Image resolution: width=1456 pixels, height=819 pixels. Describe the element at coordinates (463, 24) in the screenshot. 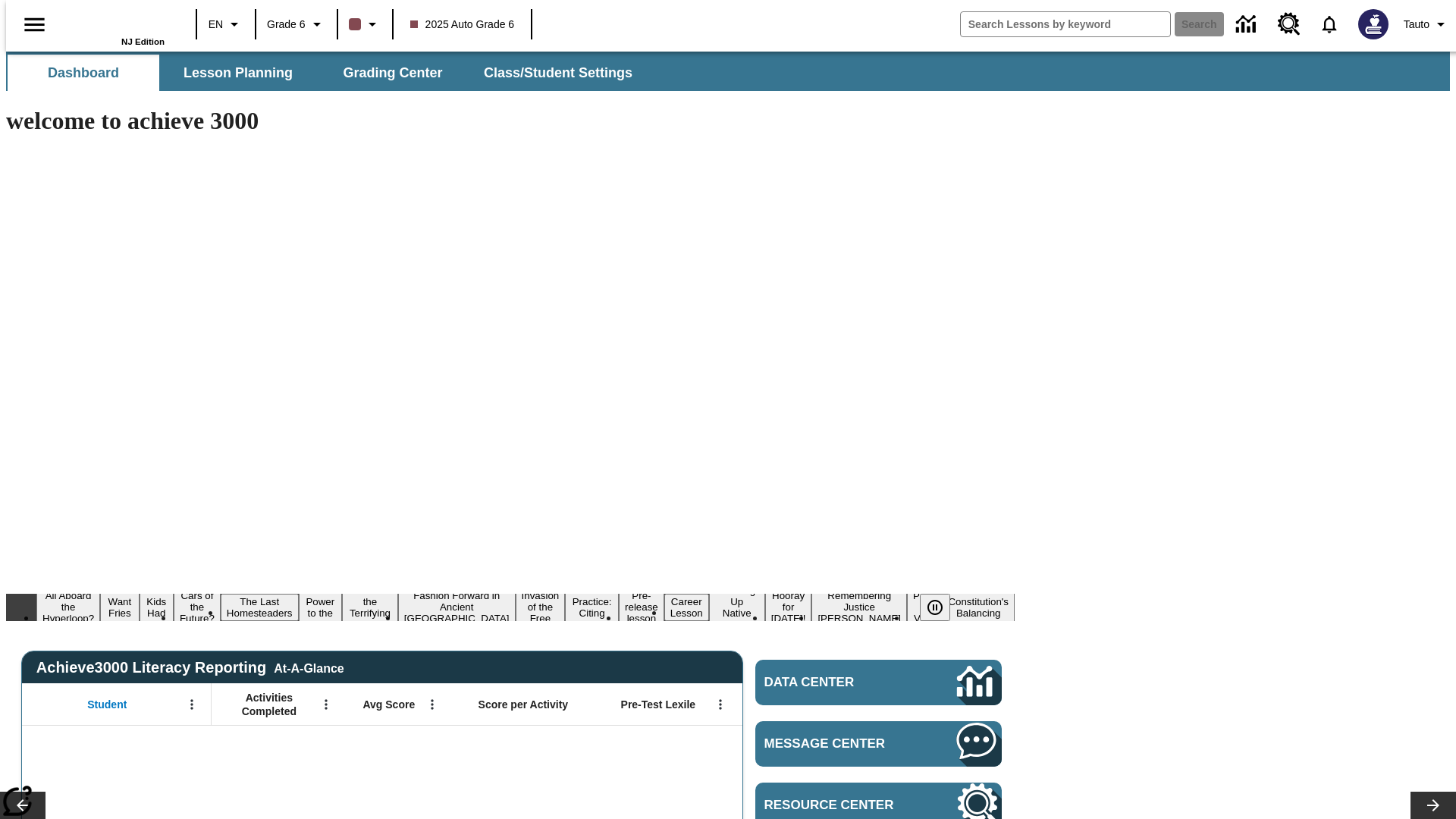

I see `span: 2025 Auto Grade 6` at that location.